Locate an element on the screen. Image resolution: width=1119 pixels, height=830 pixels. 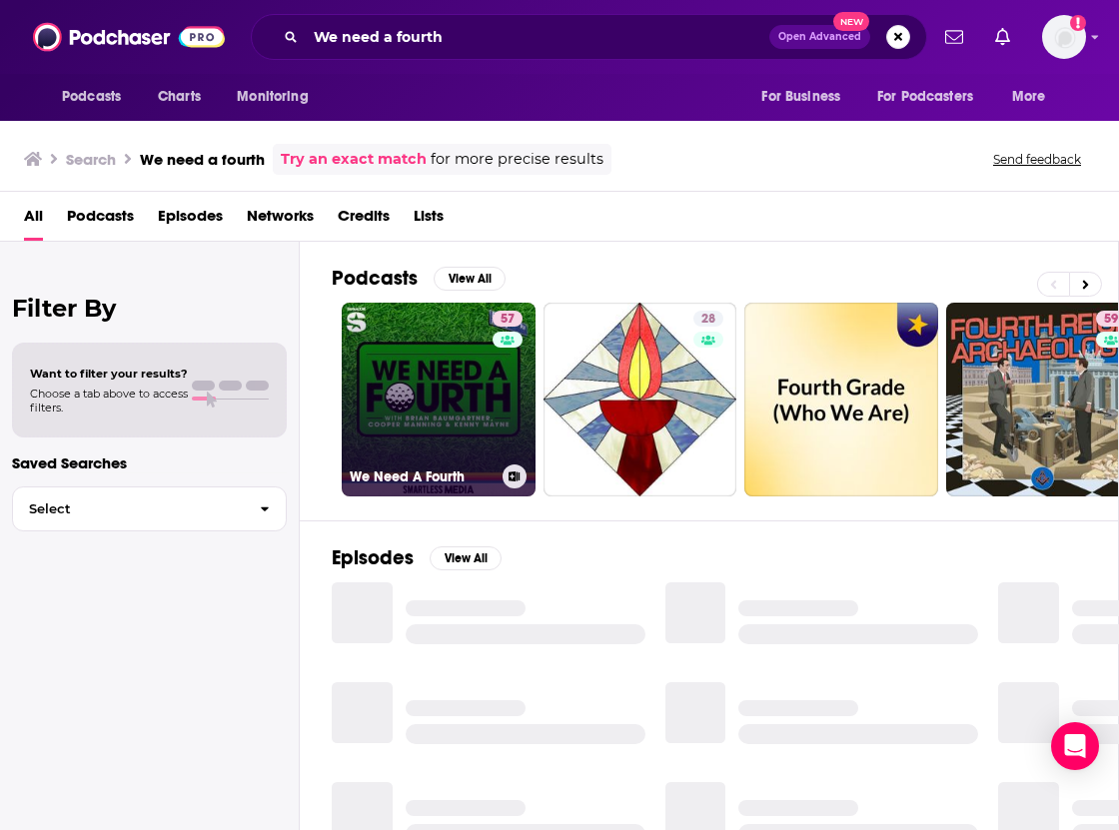
span: for more precise results is located at coordinates (516, 159).